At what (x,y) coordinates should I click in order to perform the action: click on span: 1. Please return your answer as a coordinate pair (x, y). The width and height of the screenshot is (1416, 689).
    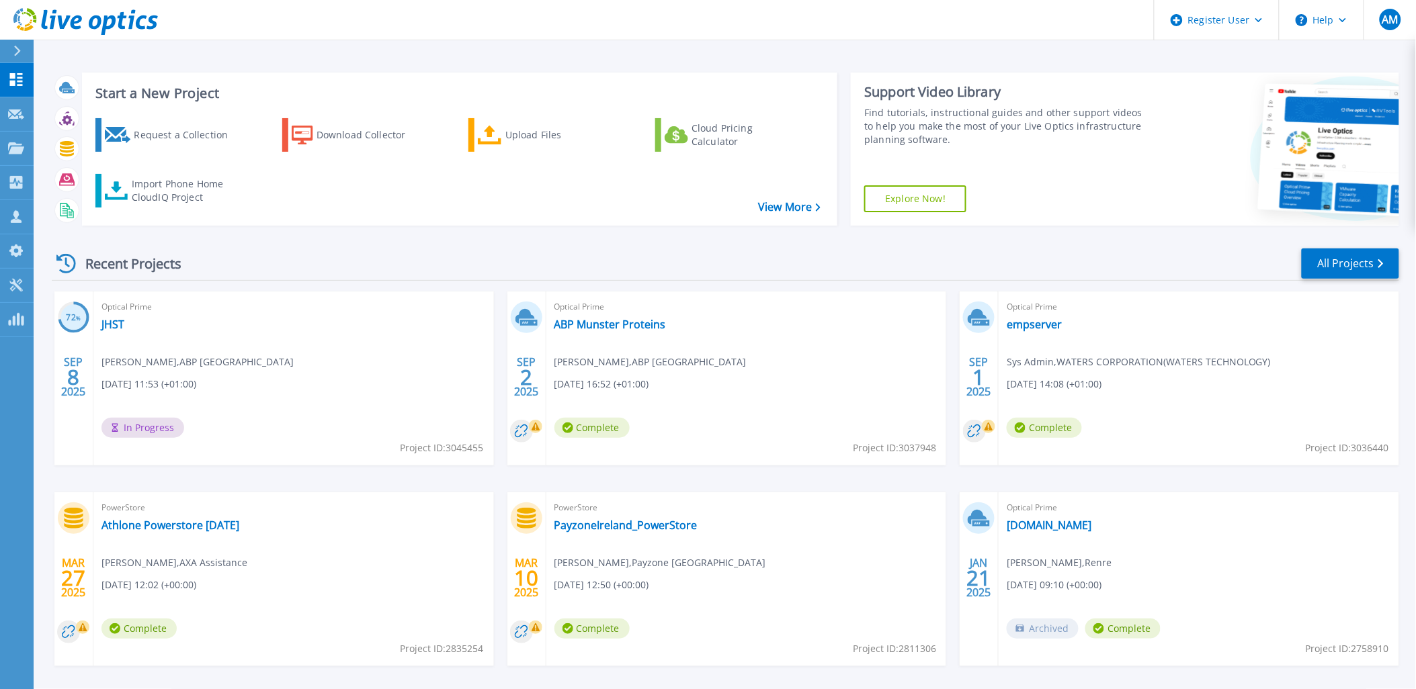
    Looking at the image, I should click on (979, 377).